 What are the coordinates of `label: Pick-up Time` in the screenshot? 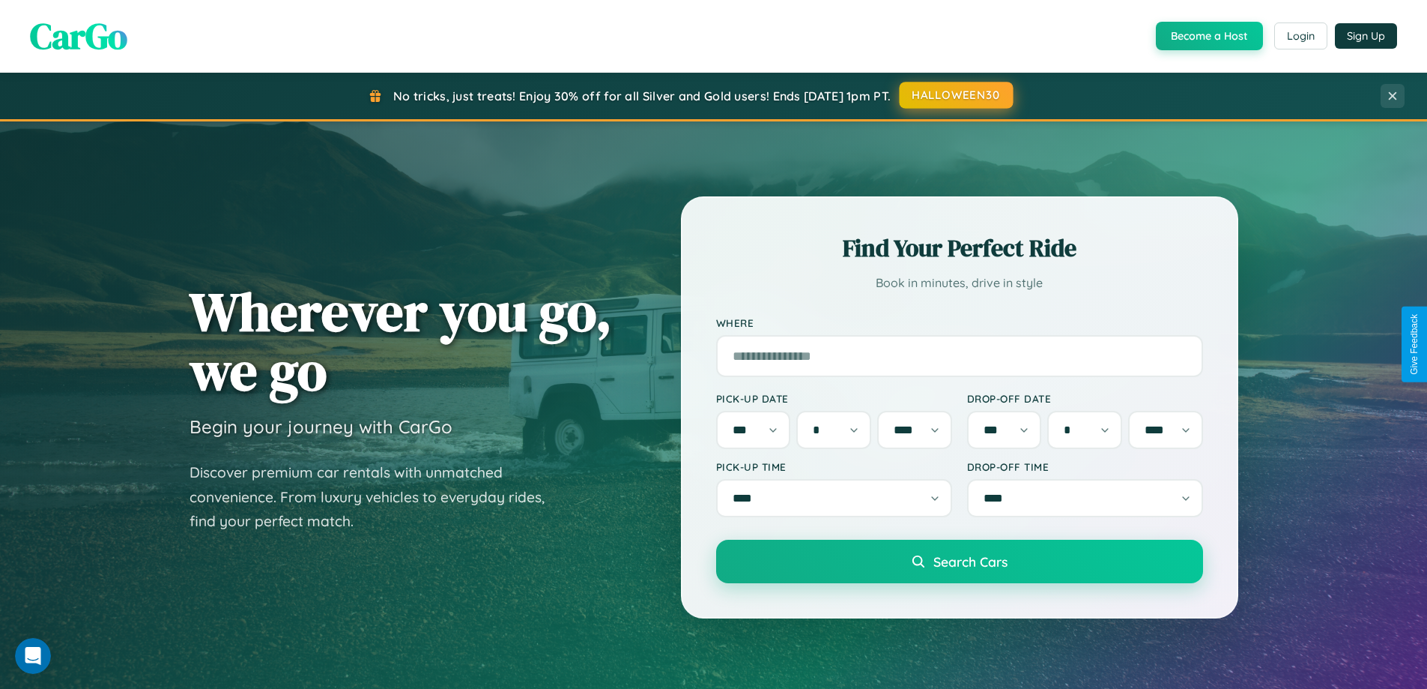 It's located at (834, 466).